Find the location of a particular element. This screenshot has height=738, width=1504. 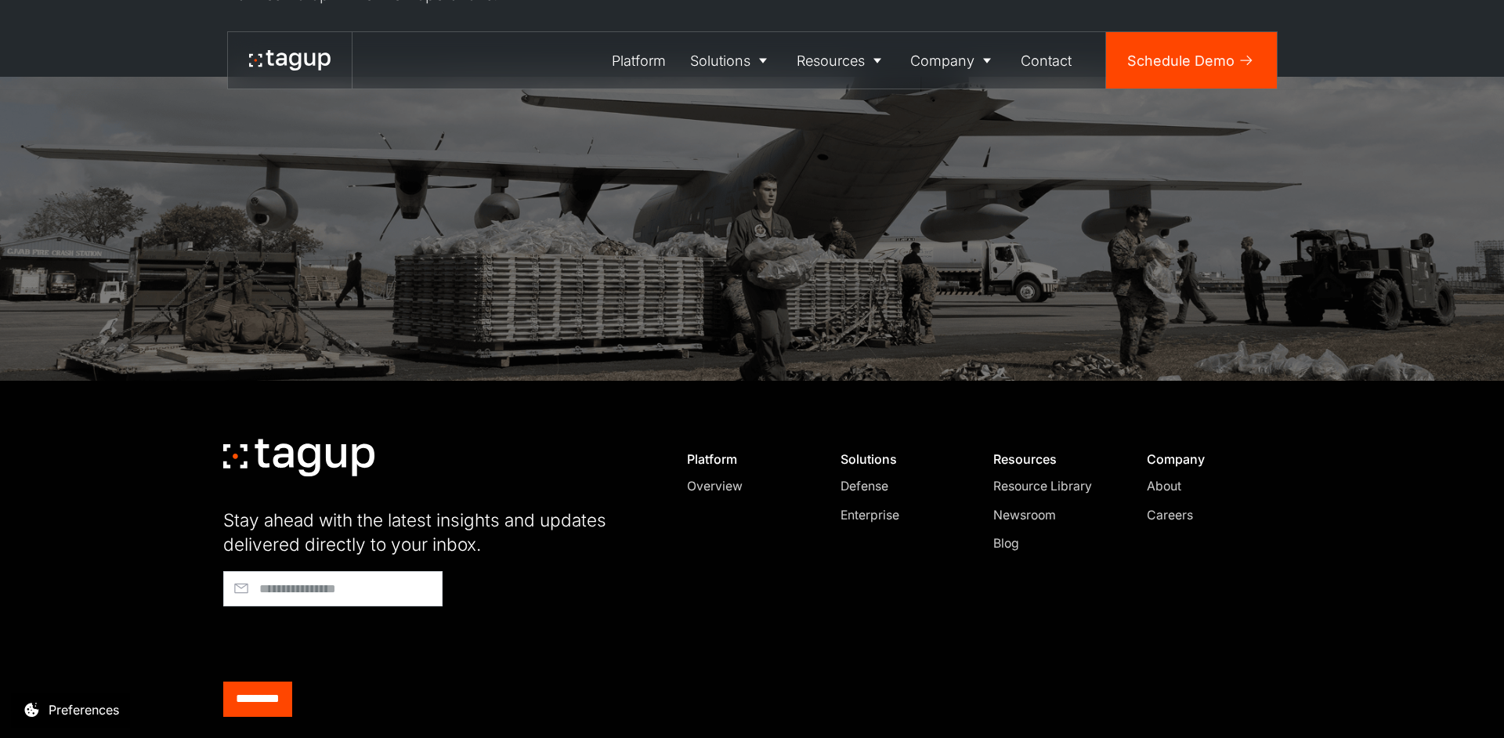

div: Contact is located at coordinates (1045, 60).